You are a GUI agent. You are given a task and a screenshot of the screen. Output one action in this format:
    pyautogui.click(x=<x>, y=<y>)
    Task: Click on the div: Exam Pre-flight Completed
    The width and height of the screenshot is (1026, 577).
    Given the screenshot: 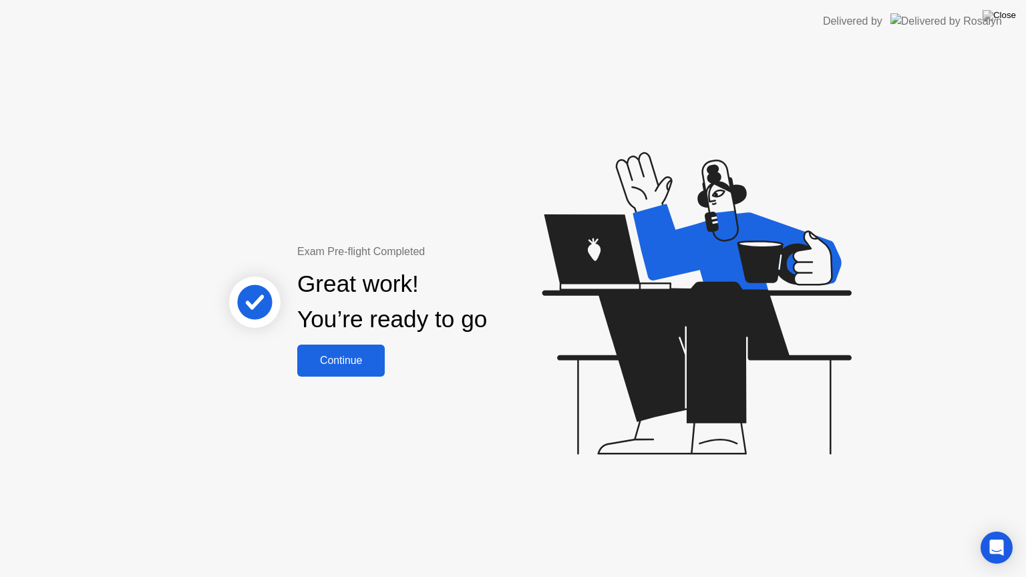 What is the action you would take?
    pyautogui.click(x=435, y=252)
    